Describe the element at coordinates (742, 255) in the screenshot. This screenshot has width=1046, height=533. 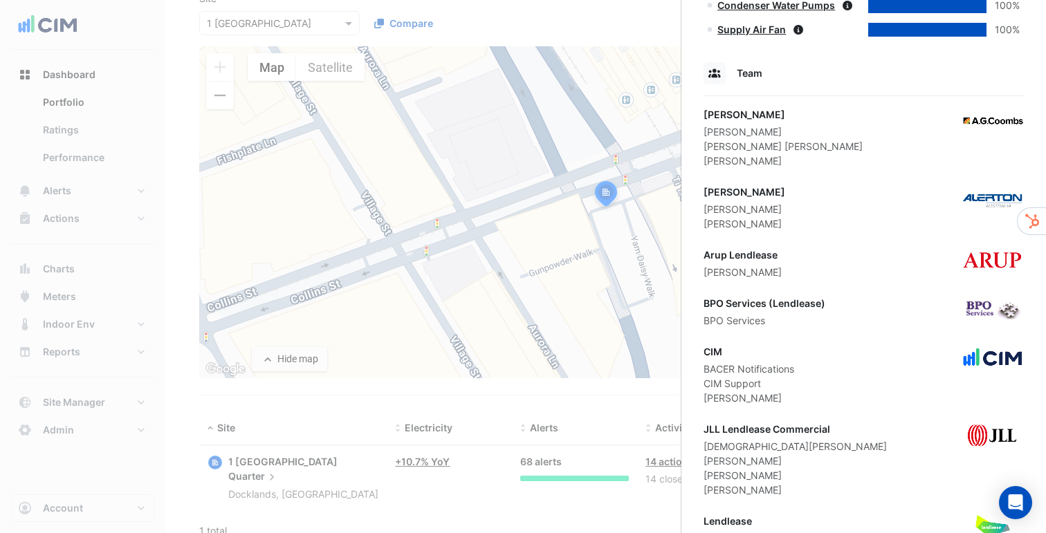
I see `div: Arup Lendlease` at that location.